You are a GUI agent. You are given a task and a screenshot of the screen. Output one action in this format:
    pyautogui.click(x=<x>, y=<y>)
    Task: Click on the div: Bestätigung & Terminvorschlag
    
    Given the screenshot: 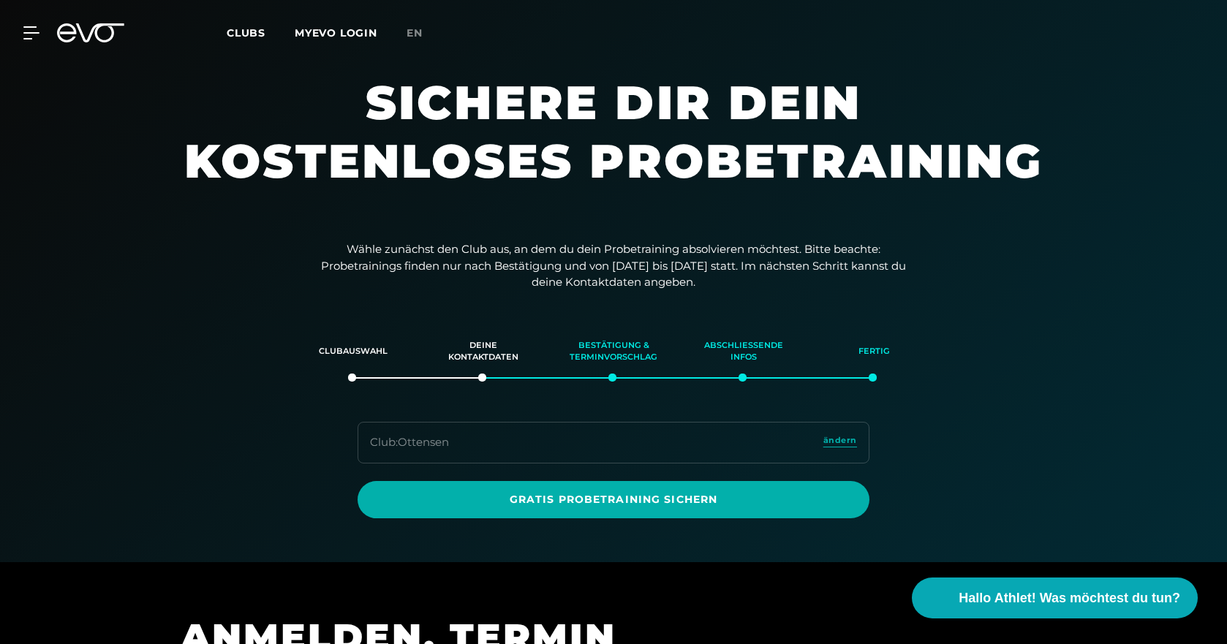 What is the action you would take?
    pyautogui.click(x=614, y=352)
    